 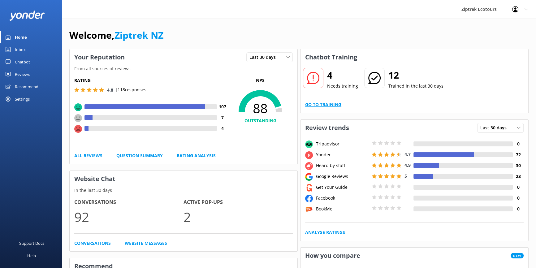 What do you see at coordinates (139, 35) in the screenshot?
I see `a: Ziptrek NZ` at bounding box center [139, 35].